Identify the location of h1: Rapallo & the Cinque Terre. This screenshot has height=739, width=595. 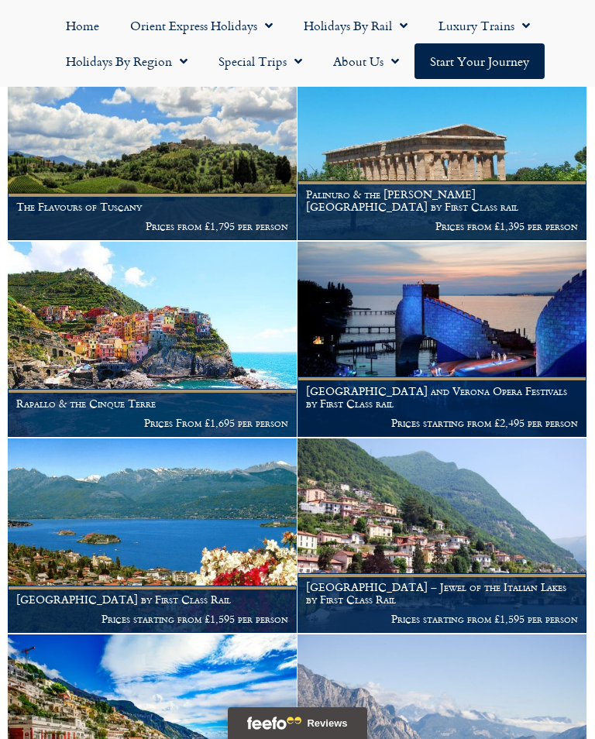
(152, 403).